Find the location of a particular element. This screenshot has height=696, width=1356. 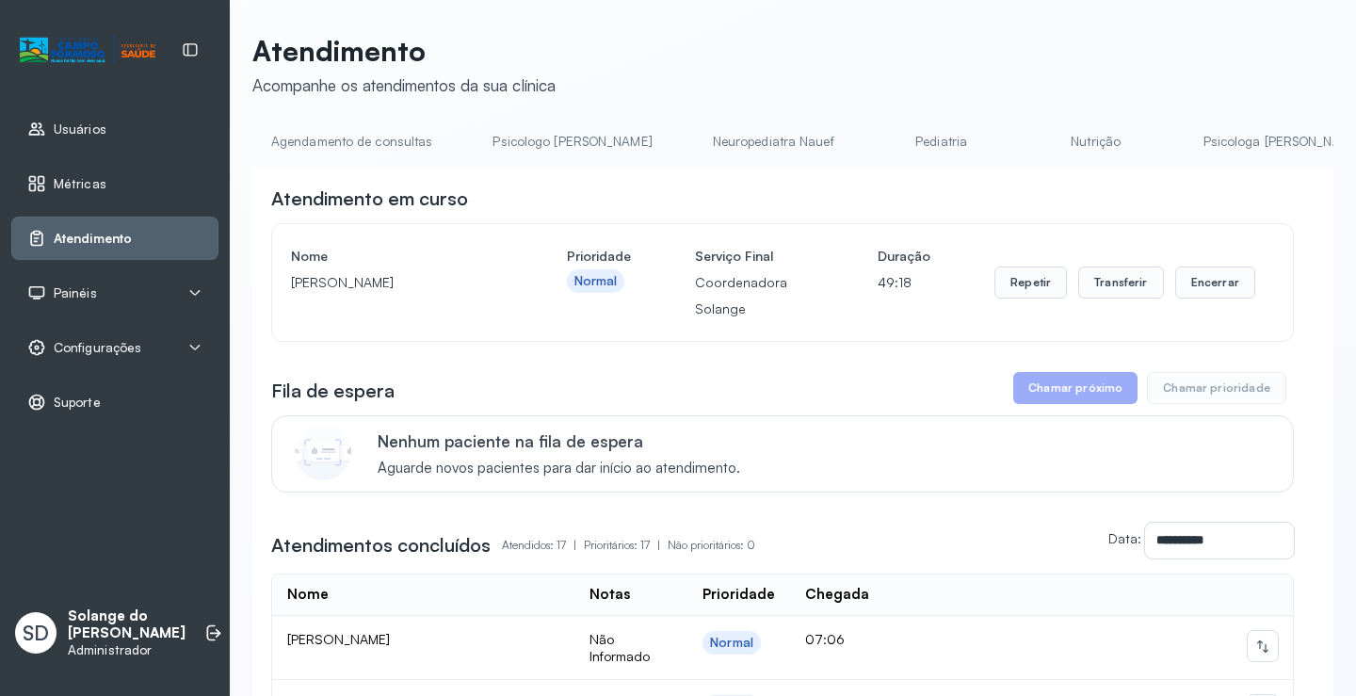

h3: Atendimentos concluídos is located at coordinates (380, 545).